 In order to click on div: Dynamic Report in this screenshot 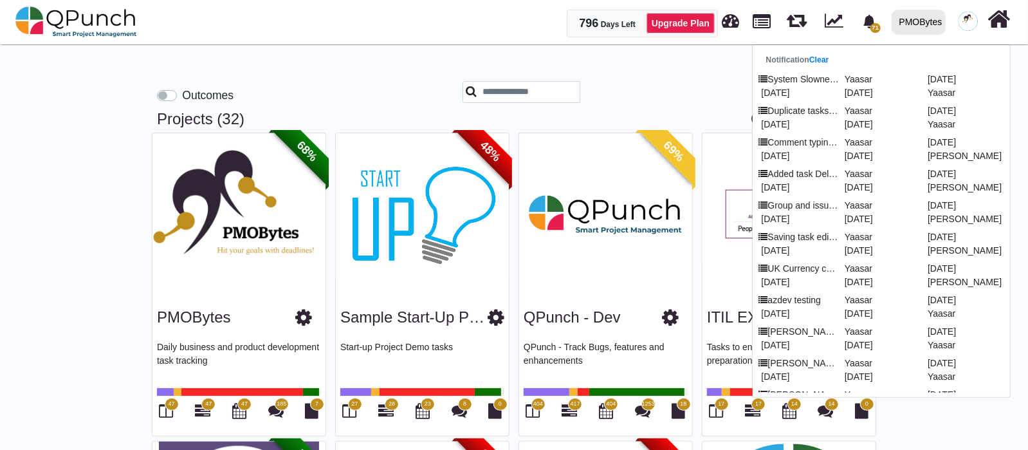, I will do `click(837, 22)`.